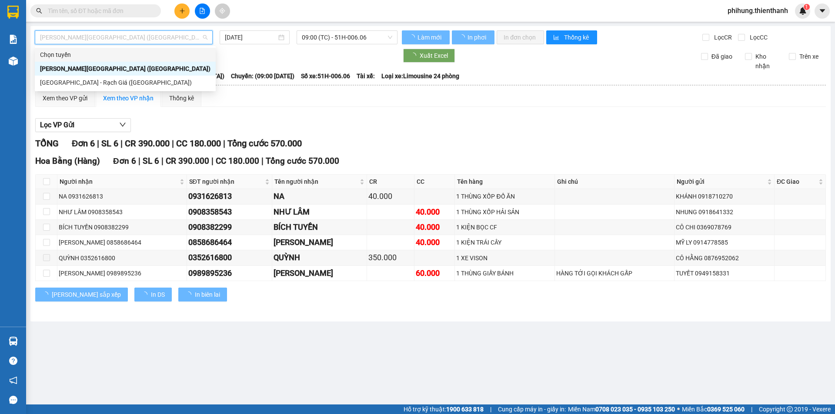  What do you see at coordinates (230, 212) in the screenshot?
I see `td: 0908358543` at bounding box center [230, 212].